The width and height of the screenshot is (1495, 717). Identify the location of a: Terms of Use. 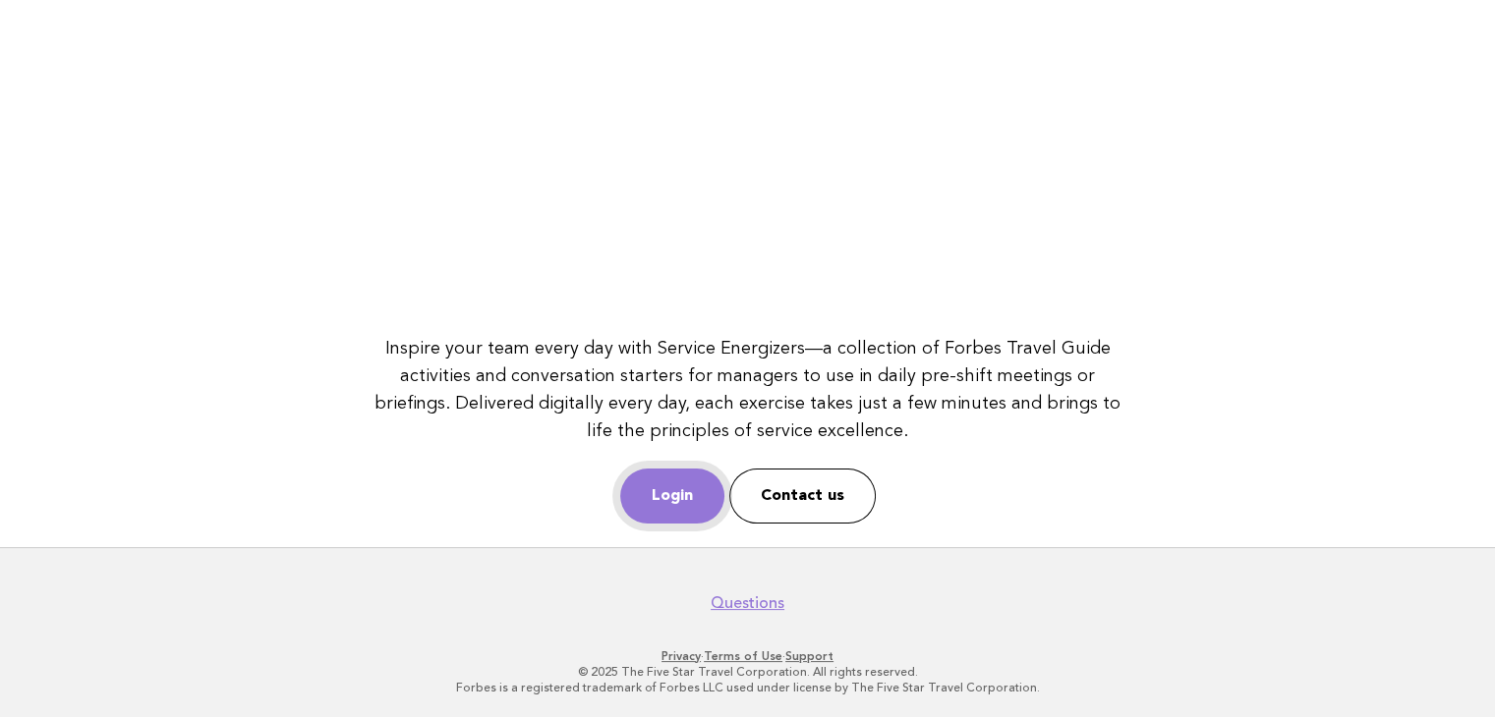
(743, 656).